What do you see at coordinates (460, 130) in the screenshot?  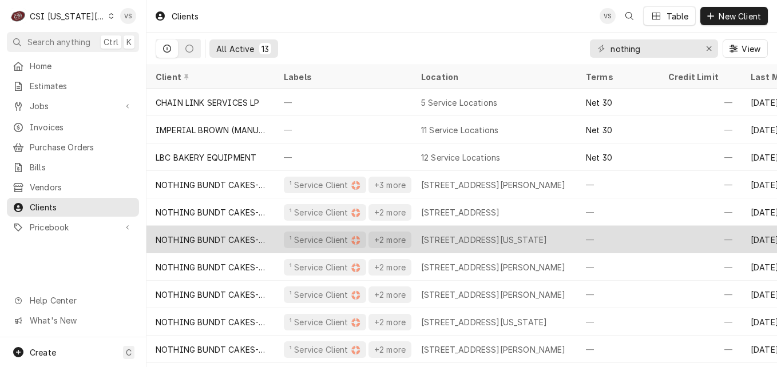 I see `div: 11 Service Locations` at bounding box center [460, 130].